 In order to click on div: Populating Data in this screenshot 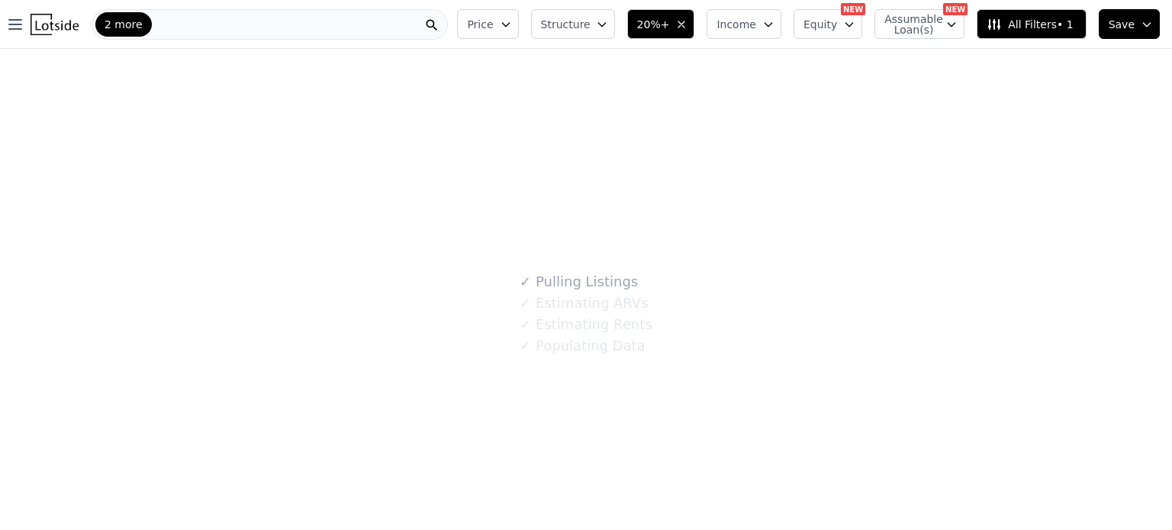, I will do `click(582, 346)`.